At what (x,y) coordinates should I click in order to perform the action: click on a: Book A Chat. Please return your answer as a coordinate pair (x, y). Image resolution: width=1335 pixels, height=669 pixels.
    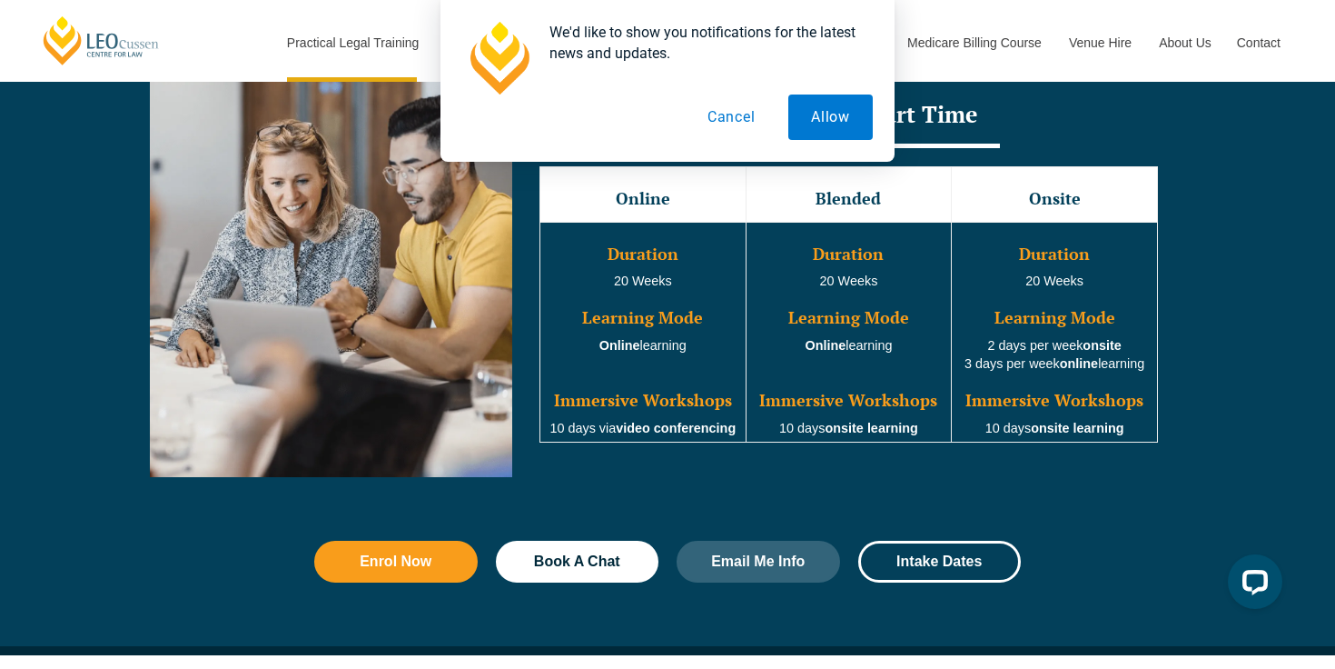
    Looking at the image, I should click on (578, 561).